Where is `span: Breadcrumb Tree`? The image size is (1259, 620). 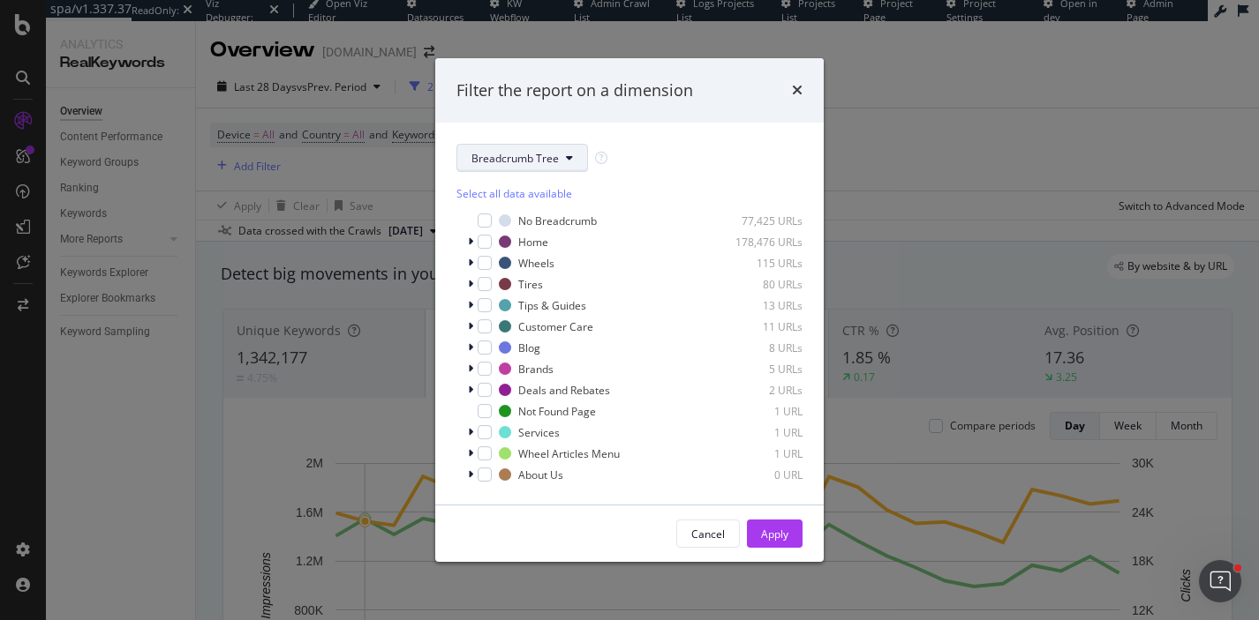 span: Breadcrumb Tree is located at coordinates (515, 158).